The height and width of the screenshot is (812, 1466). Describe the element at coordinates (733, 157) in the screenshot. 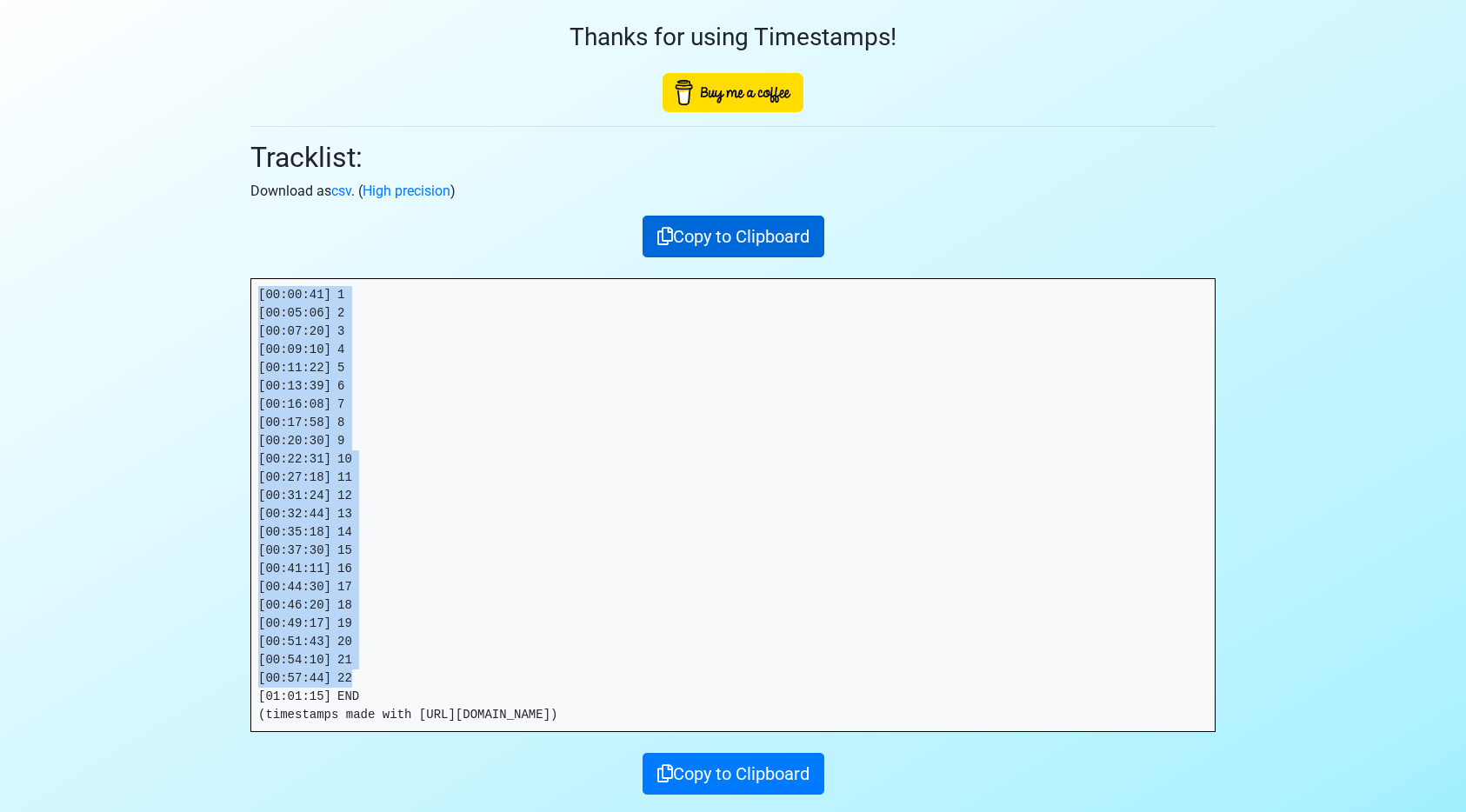

I see `h2: Tracklist:` at that location.